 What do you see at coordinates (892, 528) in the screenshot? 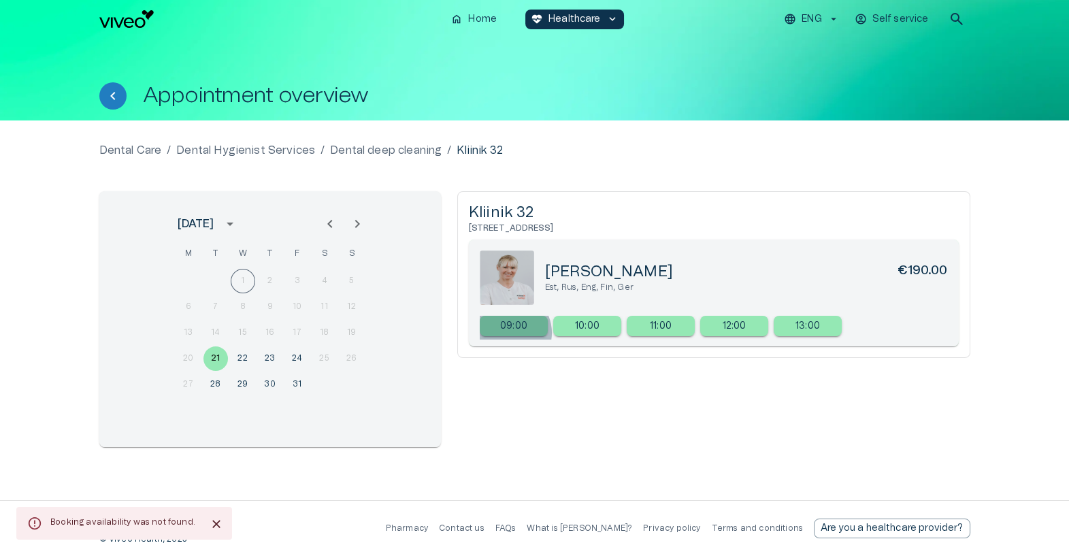
I see `p: Are you a healthcare provider?` at bounding box center [892, 528].